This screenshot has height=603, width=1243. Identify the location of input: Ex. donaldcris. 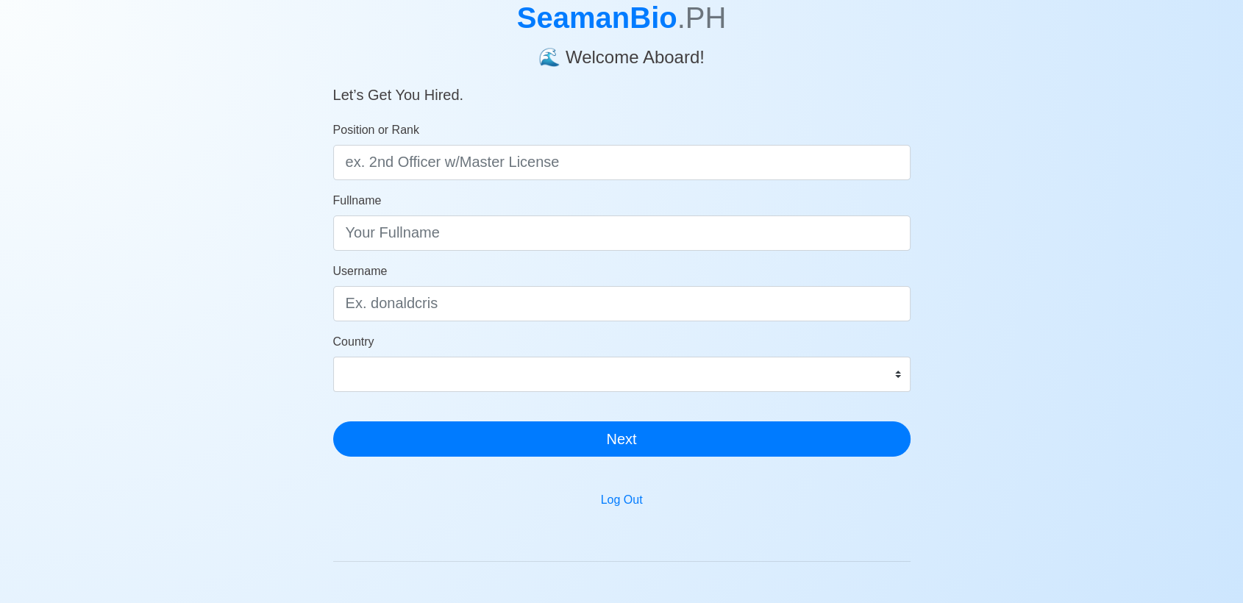
(622, 304).